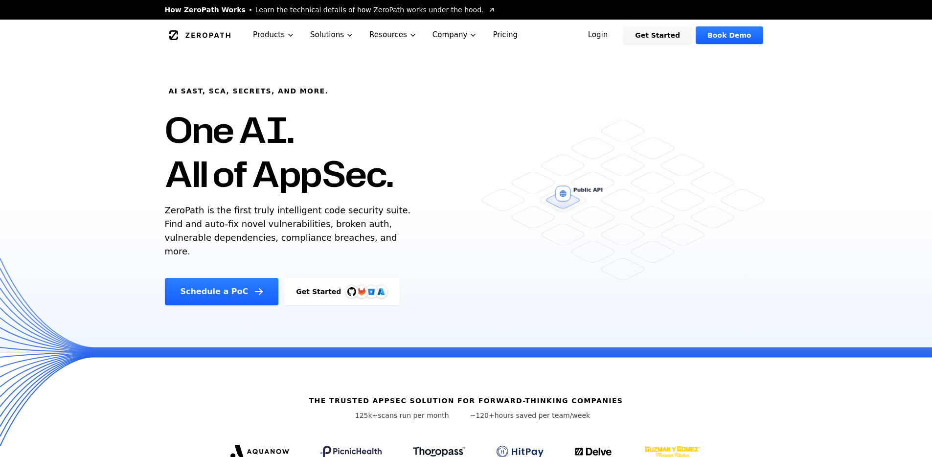 This screenshot has width=932, height=457. Describe the element at coordinates (290, 231) in the screenshot. I see `p: ZeroPath is the first truly intelligent code security suite. Find and auto-fix novel vulnerabilit...` at that location.